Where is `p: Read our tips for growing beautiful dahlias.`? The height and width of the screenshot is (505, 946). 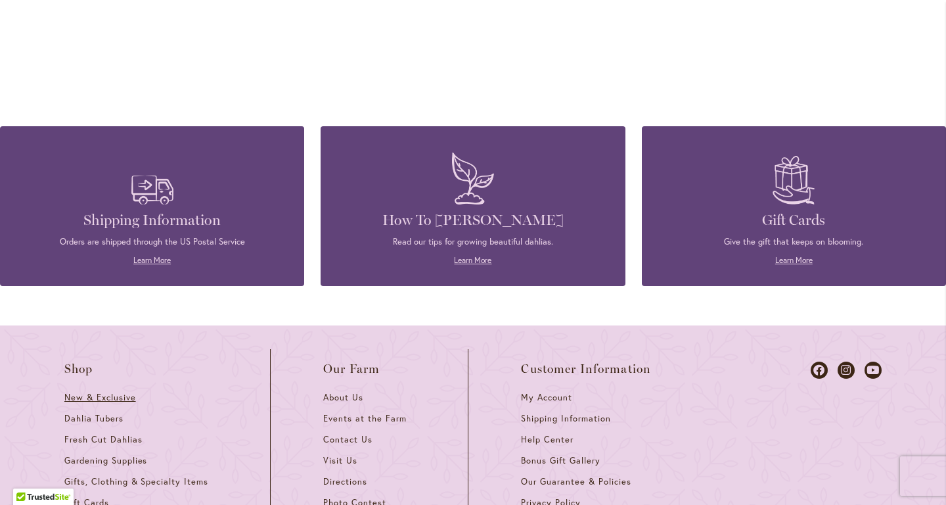
p: Read our tips for growing beautiful dahlias. is located at coordinates (473, 242).